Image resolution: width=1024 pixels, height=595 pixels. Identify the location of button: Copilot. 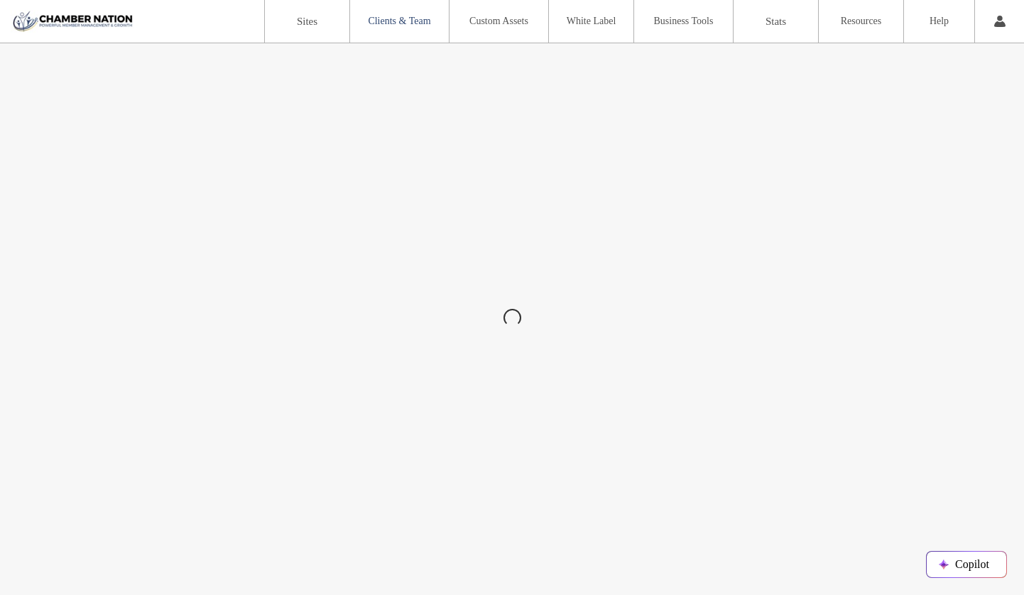
(967, 565).